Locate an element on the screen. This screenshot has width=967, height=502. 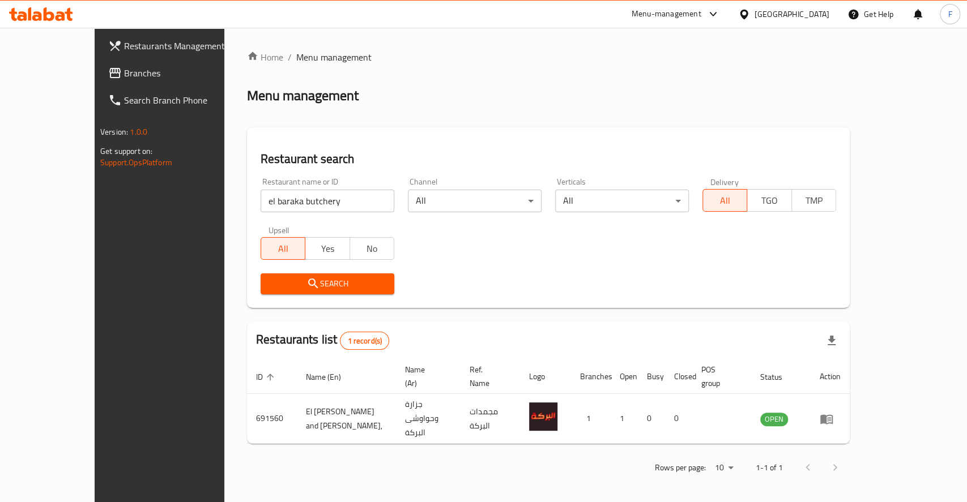
span: POS group is located at coordinates (719, 377).